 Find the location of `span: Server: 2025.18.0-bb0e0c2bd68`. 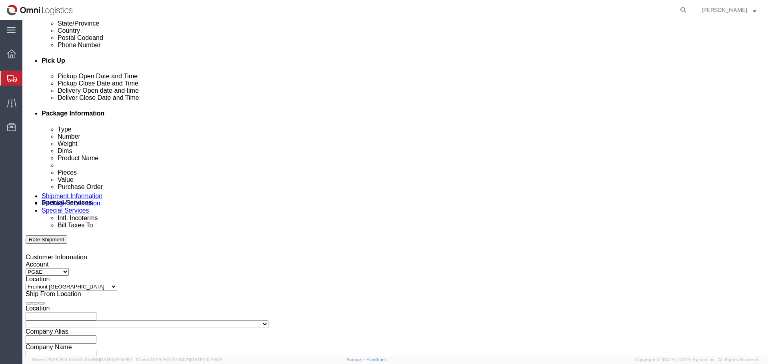

span: Server: 2025.18.0-bb0e0c2bd68 is located at coordinates (82, 360).